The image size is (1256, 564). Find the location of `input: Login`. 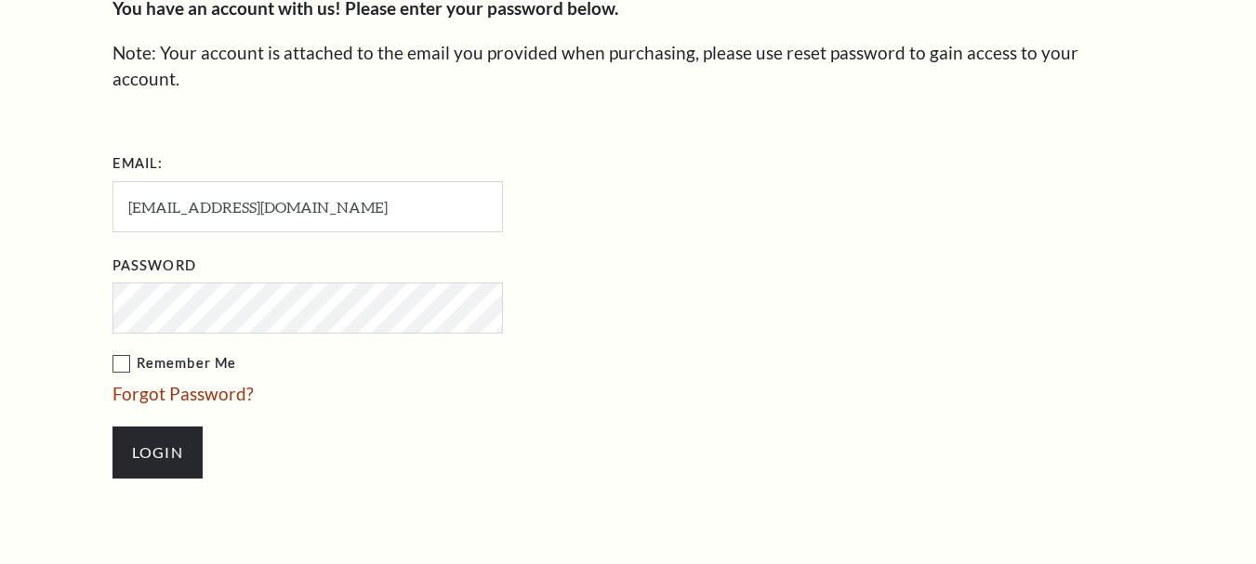

input: Login is located at coordinates (157, 453).